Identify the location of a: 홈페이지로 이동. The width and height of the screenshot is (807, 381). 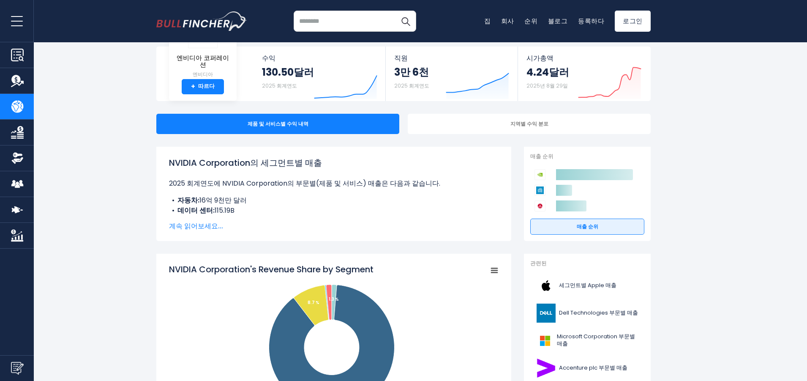
(201, 21).